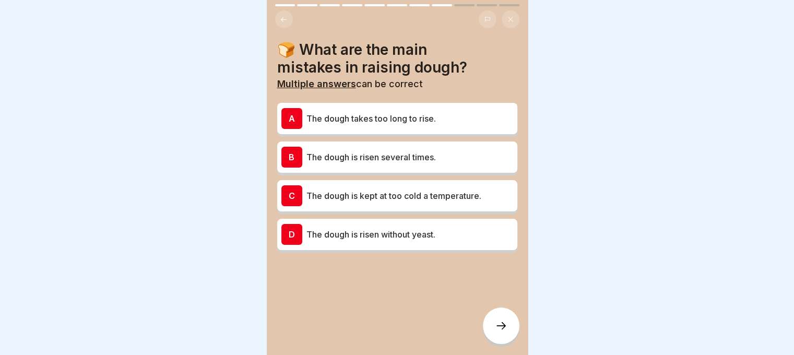 This screenshot has width=794, height=355. I want to click on div: B, so click(292, 157).